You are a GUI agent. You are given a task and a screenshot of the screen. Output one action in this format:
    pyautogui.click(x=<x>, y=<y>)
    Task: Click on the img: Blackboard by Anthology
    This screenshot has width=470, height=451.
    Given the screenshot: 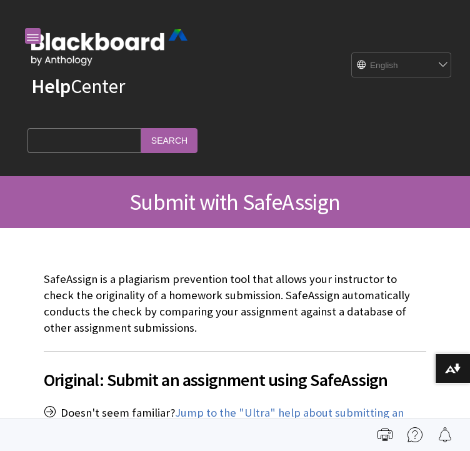 What is the action you would take?
    pyautogui.click(x=109, y=47)
    